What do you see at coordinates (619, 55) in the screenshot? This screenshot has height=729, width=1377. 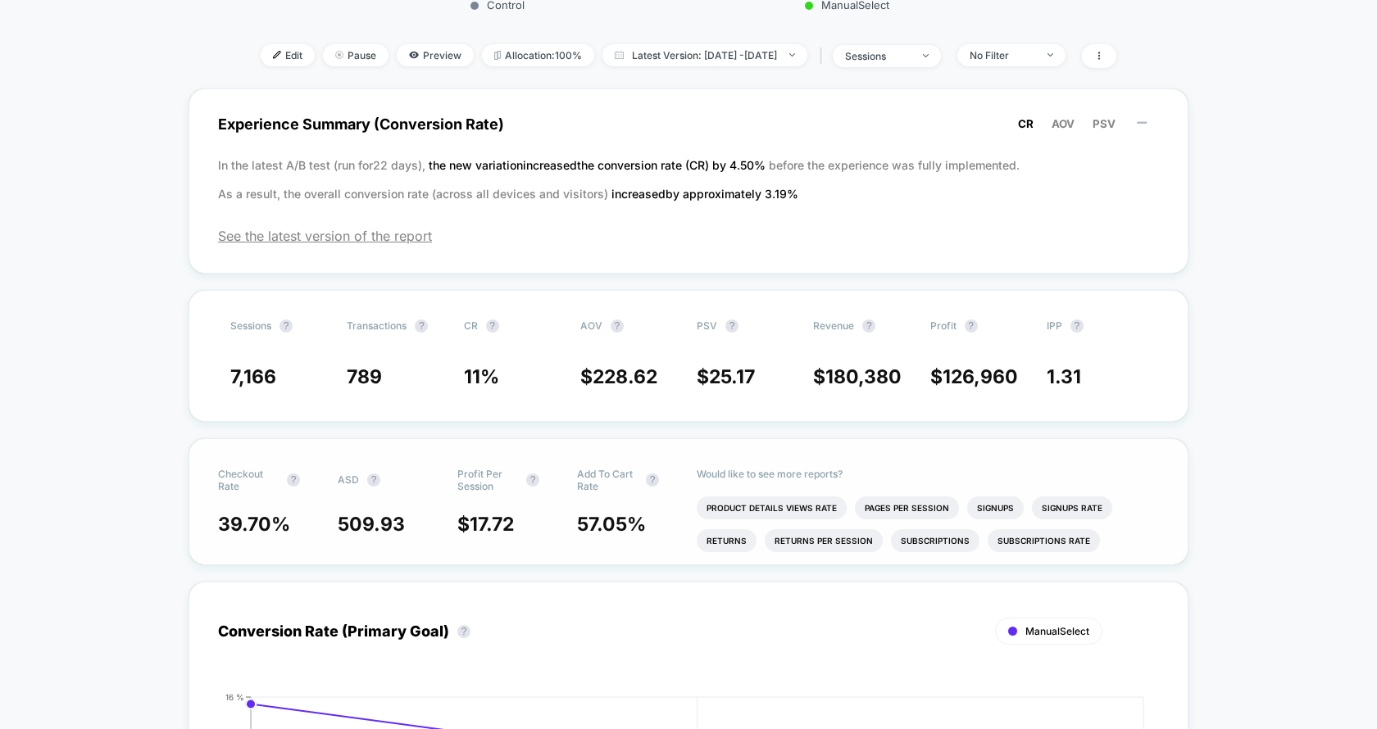 I see `img: calendar` at bounding box center [619, 55].